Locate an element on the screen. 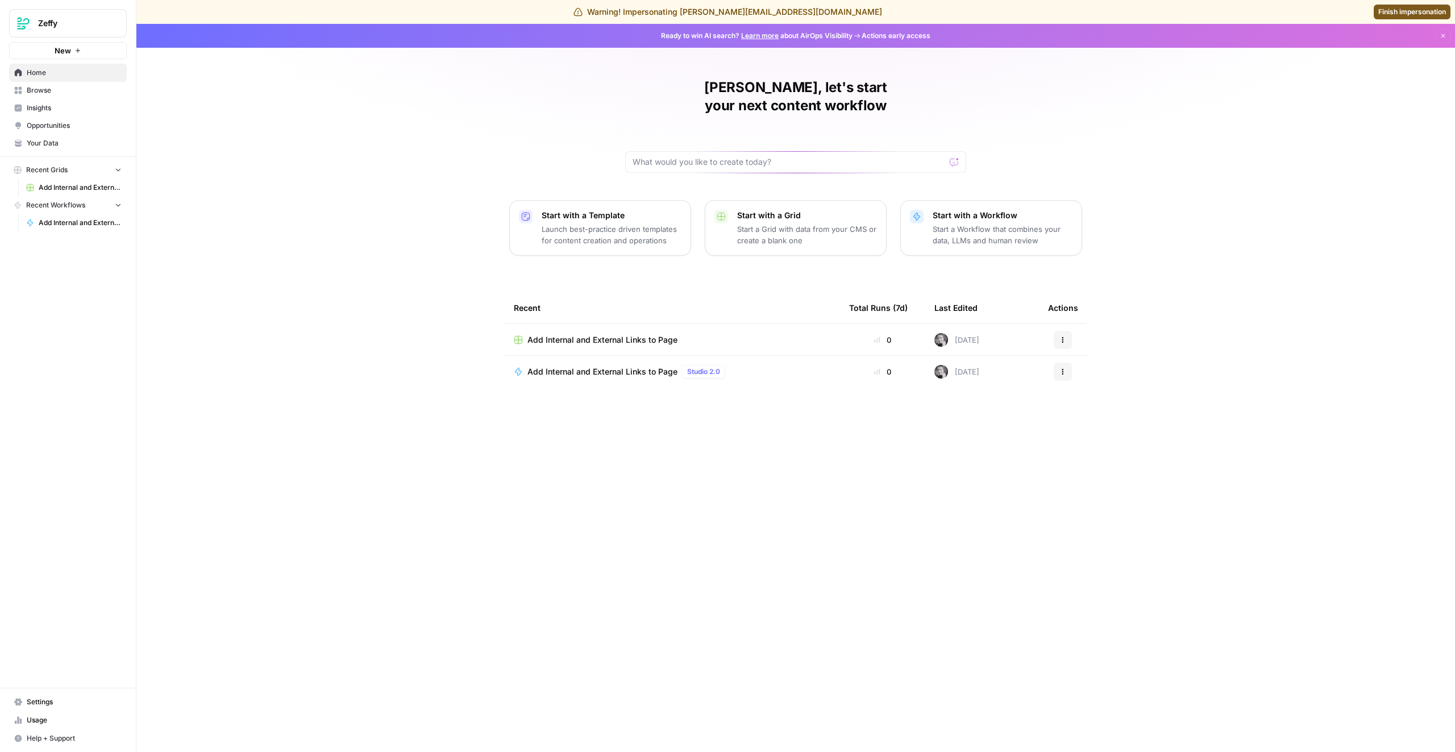 Image resolution: width=1455 pixels, height=752 pixels. img: Zeffy Logo is located at coordinates (23, 23).